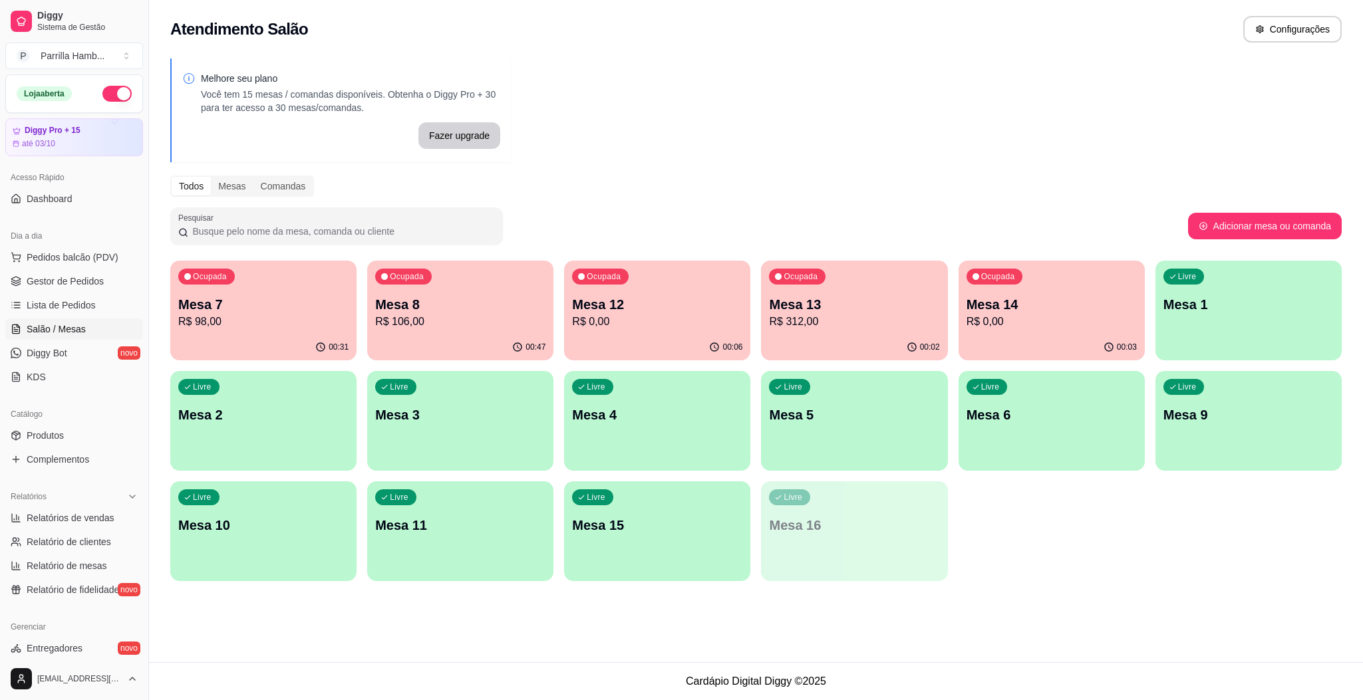 This screenshot has width=1363, height=700. I want to click on a: Gestor de Pedidos, so click(74, 281).